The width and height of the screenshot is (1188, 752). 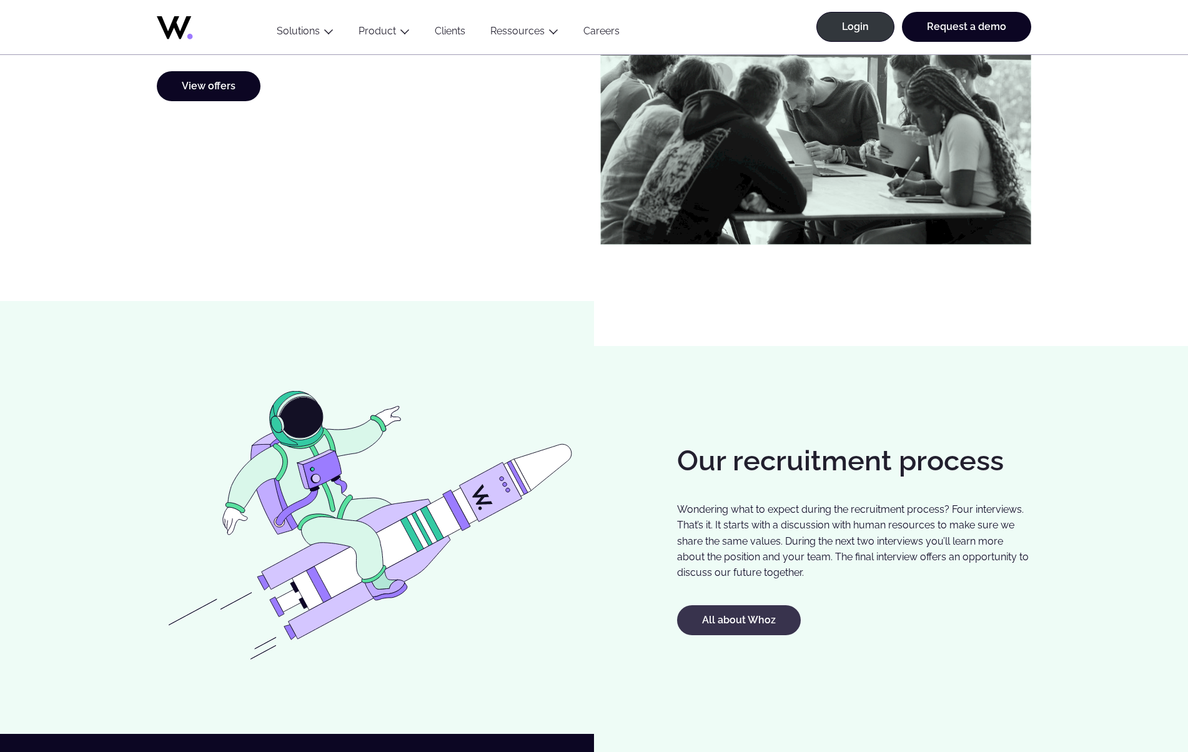 What do you see at coordinates (377, 31) in the screenshot?
I see `a: Product` at bounding box center [377, 31].